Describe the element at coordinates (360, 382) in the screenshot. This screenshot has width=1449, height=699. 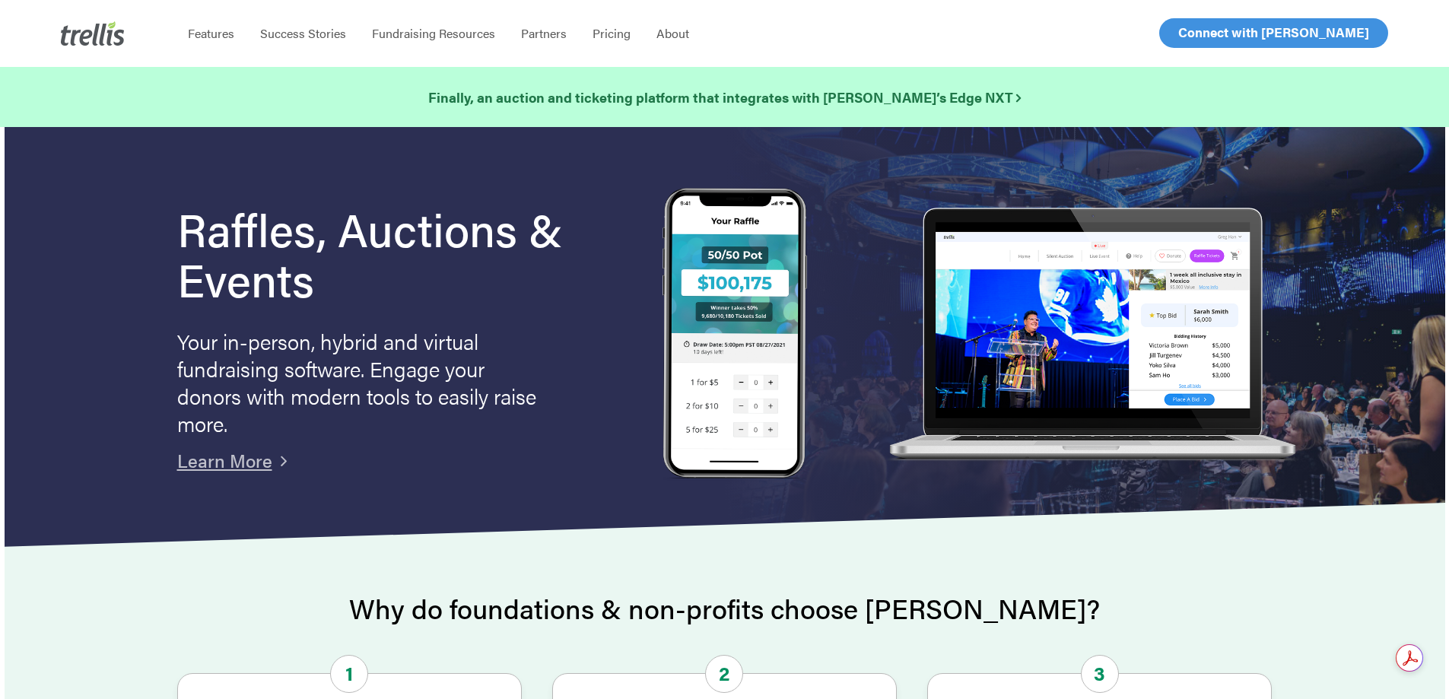
I see `p: Your in-person, hybrid and virtual fundraising software. Engage your donors with modern tools to ...` at that location.